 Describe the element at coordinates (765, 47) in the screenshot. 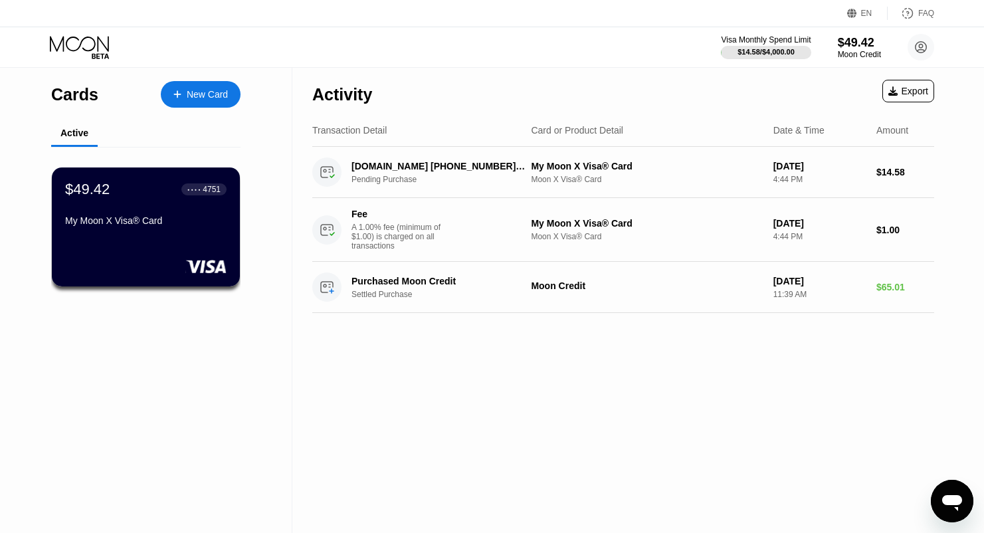

I see `div: Visa Monthly Spend Limit$14.58/$4,000.00` at that location.